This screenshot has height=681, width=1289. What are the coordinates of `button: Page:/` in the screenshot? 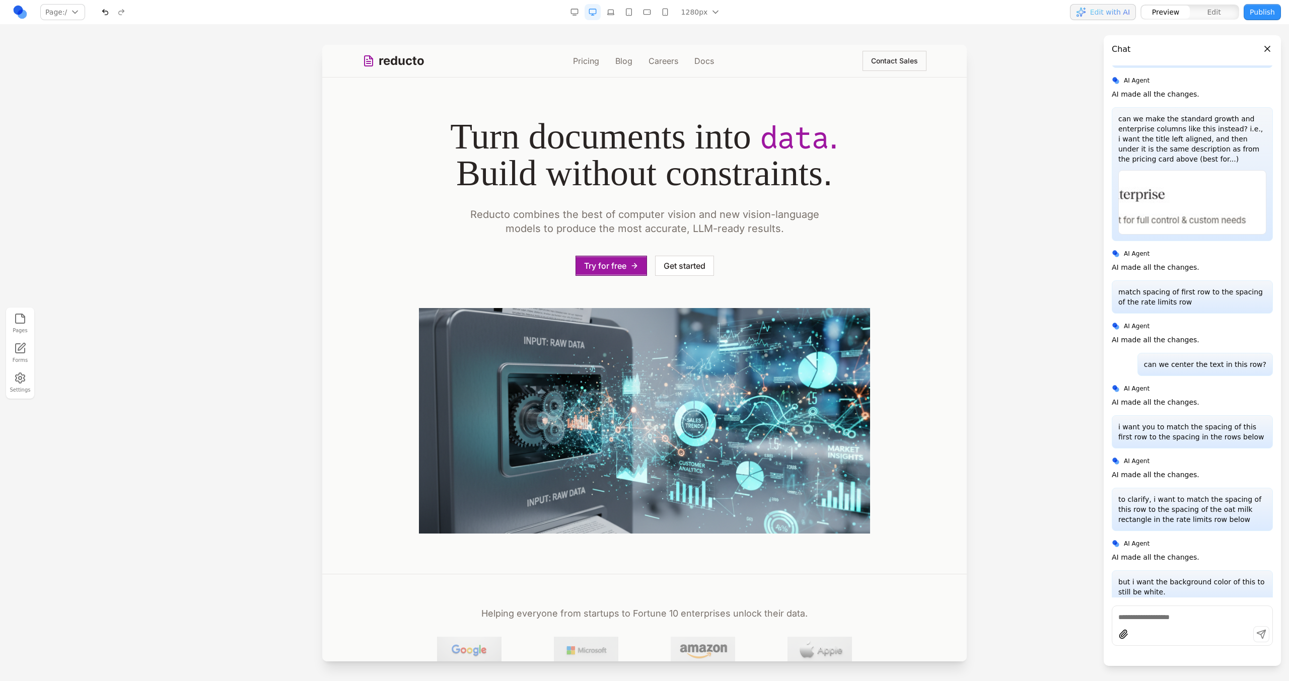 It's located at (62, 12).